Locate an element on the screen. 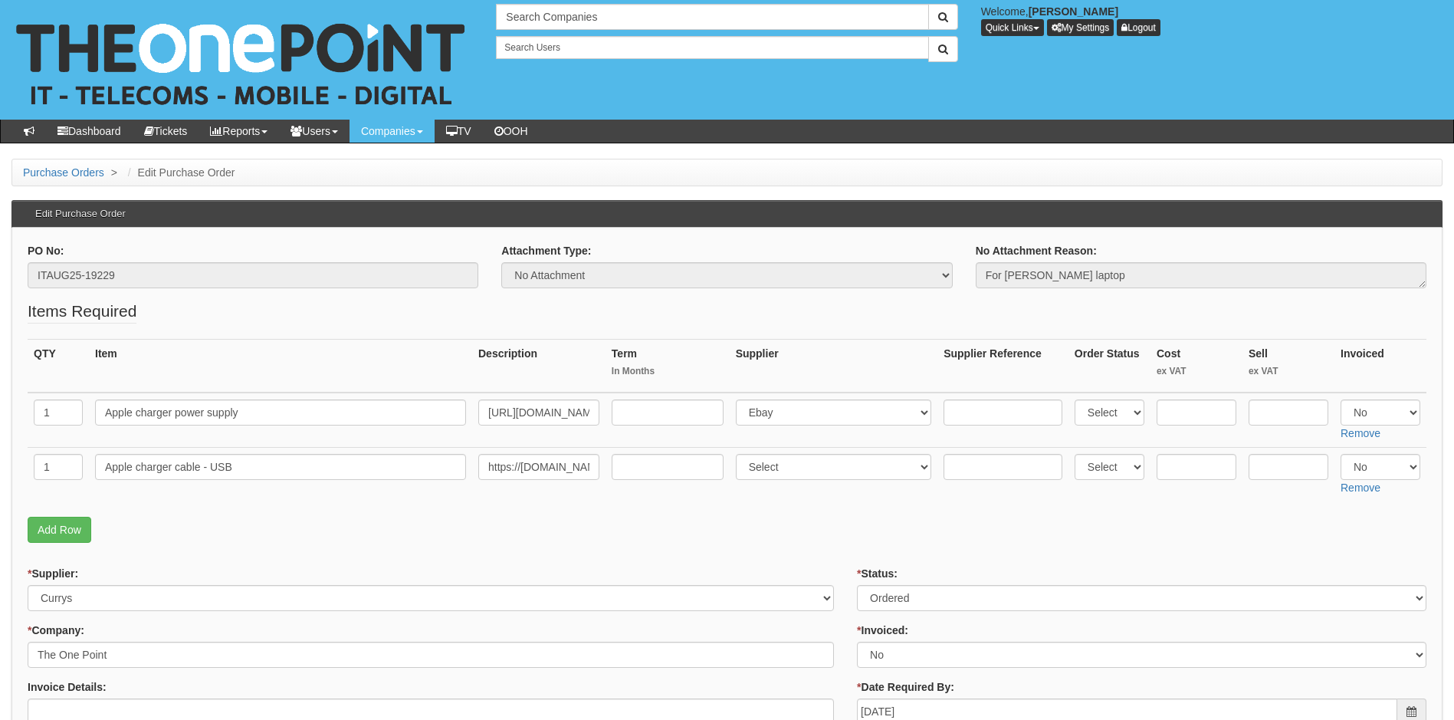 The width and height of the screenshot is (1454, 720). label: Attachment Type: is located at coordinates (546, 251).